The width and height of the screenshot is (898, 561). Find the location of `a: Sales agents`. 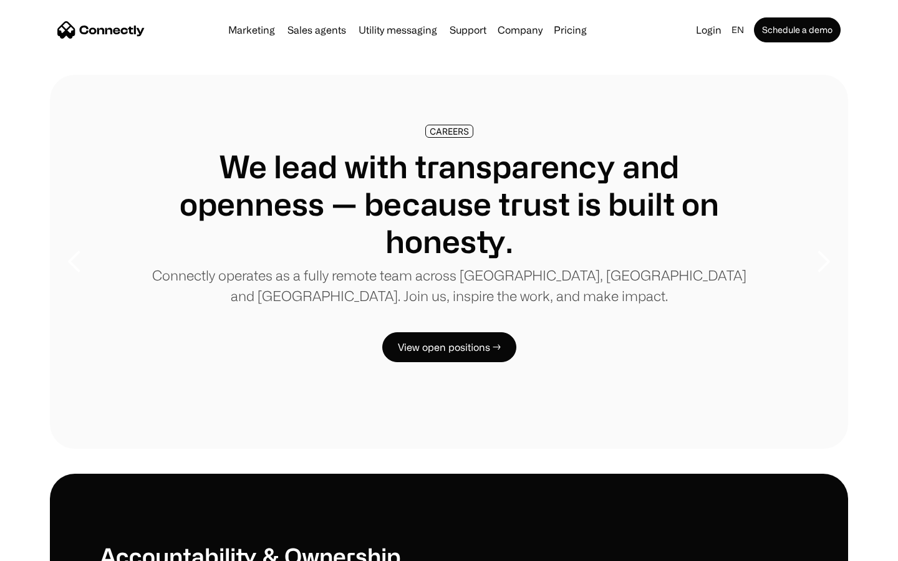

a: Sales agents is located at coordinates (317, 30).